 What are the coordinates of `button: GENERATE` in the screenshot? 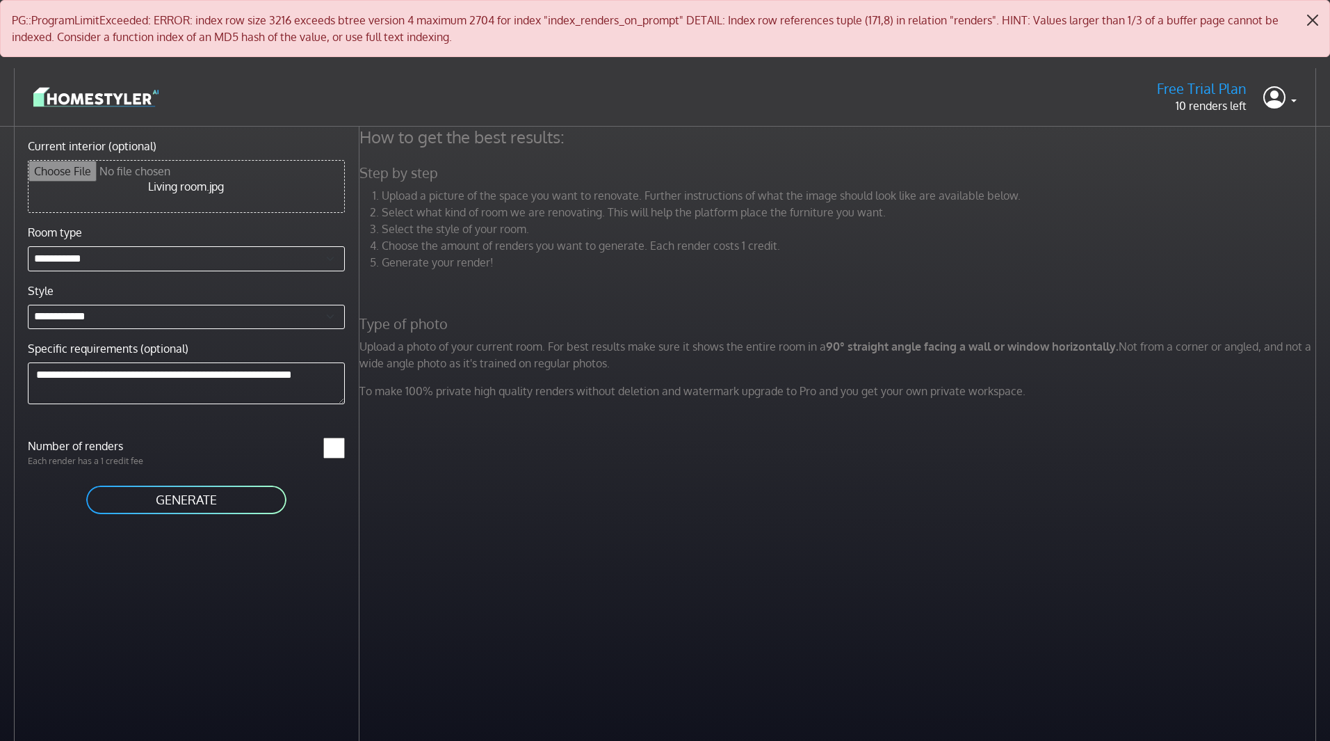 It's located at (186, 499).